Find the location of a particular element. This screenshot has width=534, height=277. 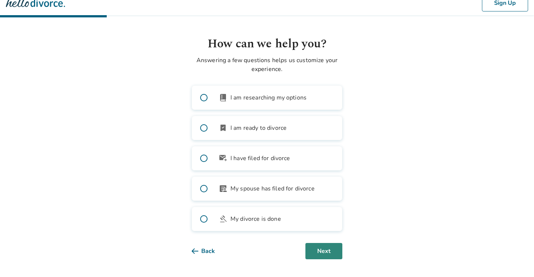

span: My divorce is done is located at coordinates (256, 219).